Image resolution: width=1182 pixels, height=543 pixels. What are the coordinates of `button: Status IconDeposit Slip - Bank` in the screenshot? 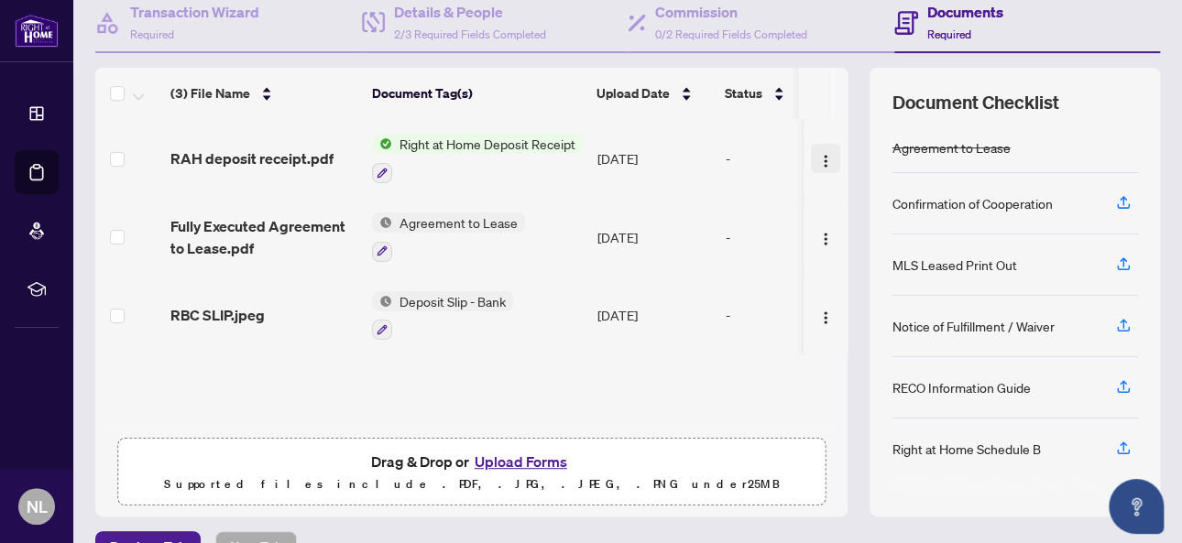 It's located at (443, 316).